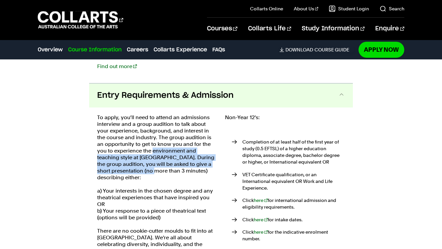 Image resolution: width=442 pixels, height=249 pixels. What do you see at coordinates (381, 49) in the screenshot?
I see `a: Apply Now` at bounding box center [381, 49].